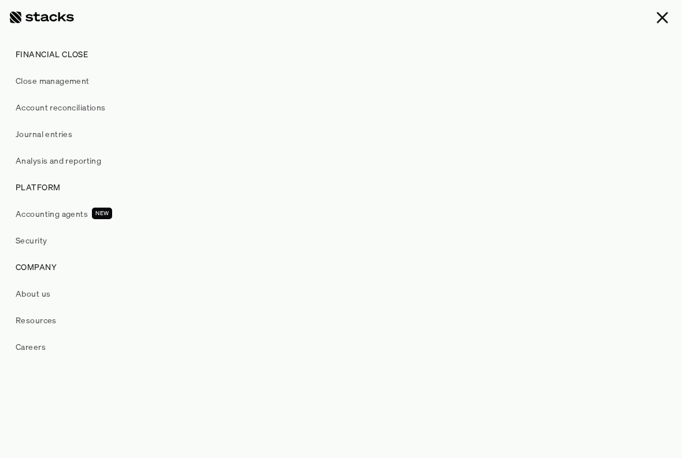 The height and width of the screenshot is (458, 682). I want to click on p: Resources, so click(36, 320).